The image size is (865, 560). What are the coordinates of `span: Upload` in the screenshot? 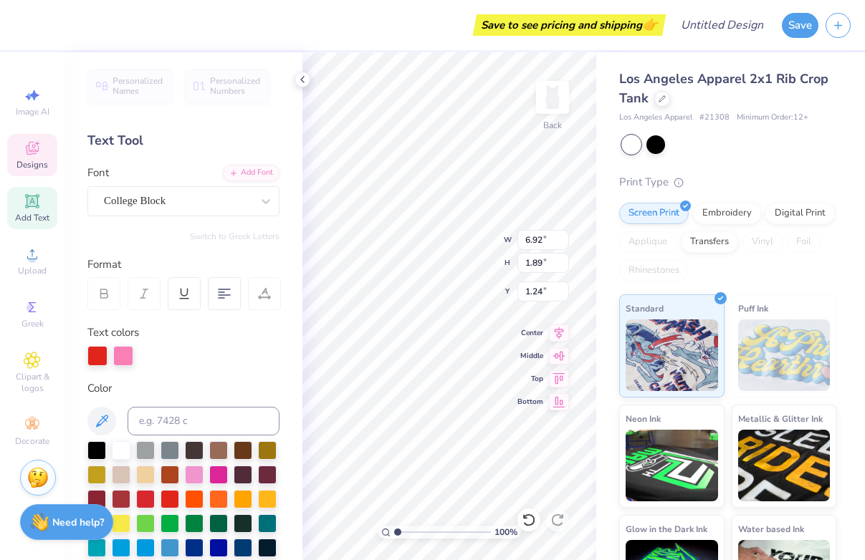 It's located at (32, 271).